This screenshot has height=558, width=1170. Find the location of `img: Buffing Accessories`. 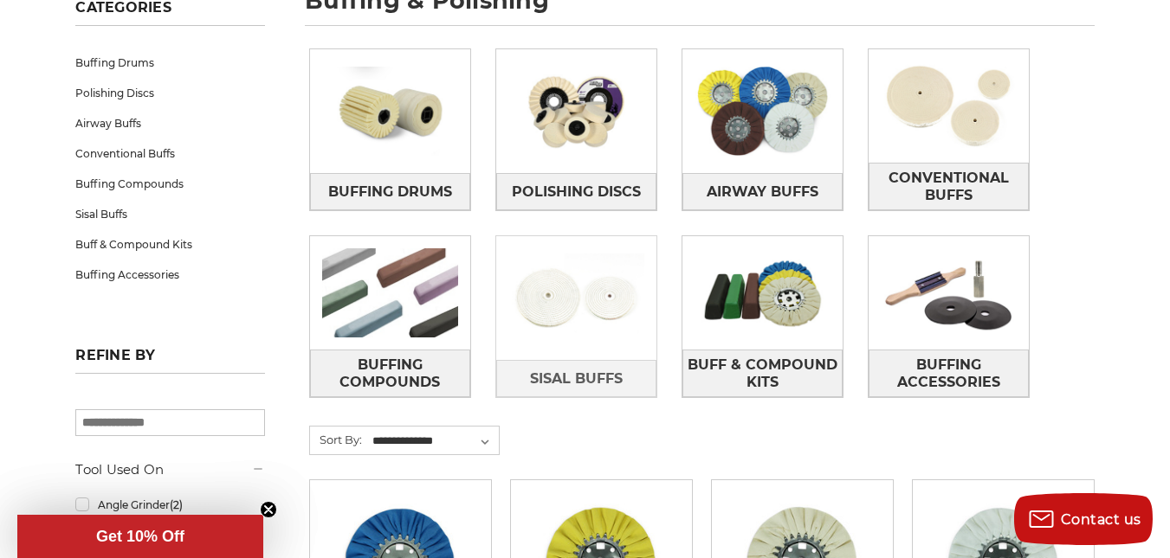

img: Buffing Accessories is located at coordinates (948, 293).